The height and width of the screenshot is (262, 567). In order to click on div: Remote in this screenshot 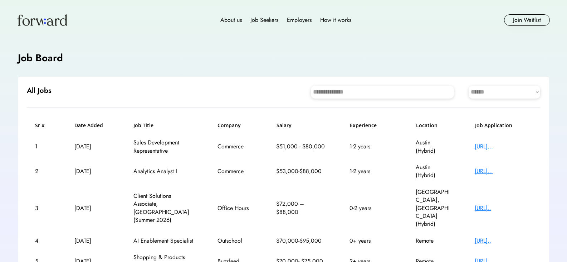, I will do `click(434, 241)`.